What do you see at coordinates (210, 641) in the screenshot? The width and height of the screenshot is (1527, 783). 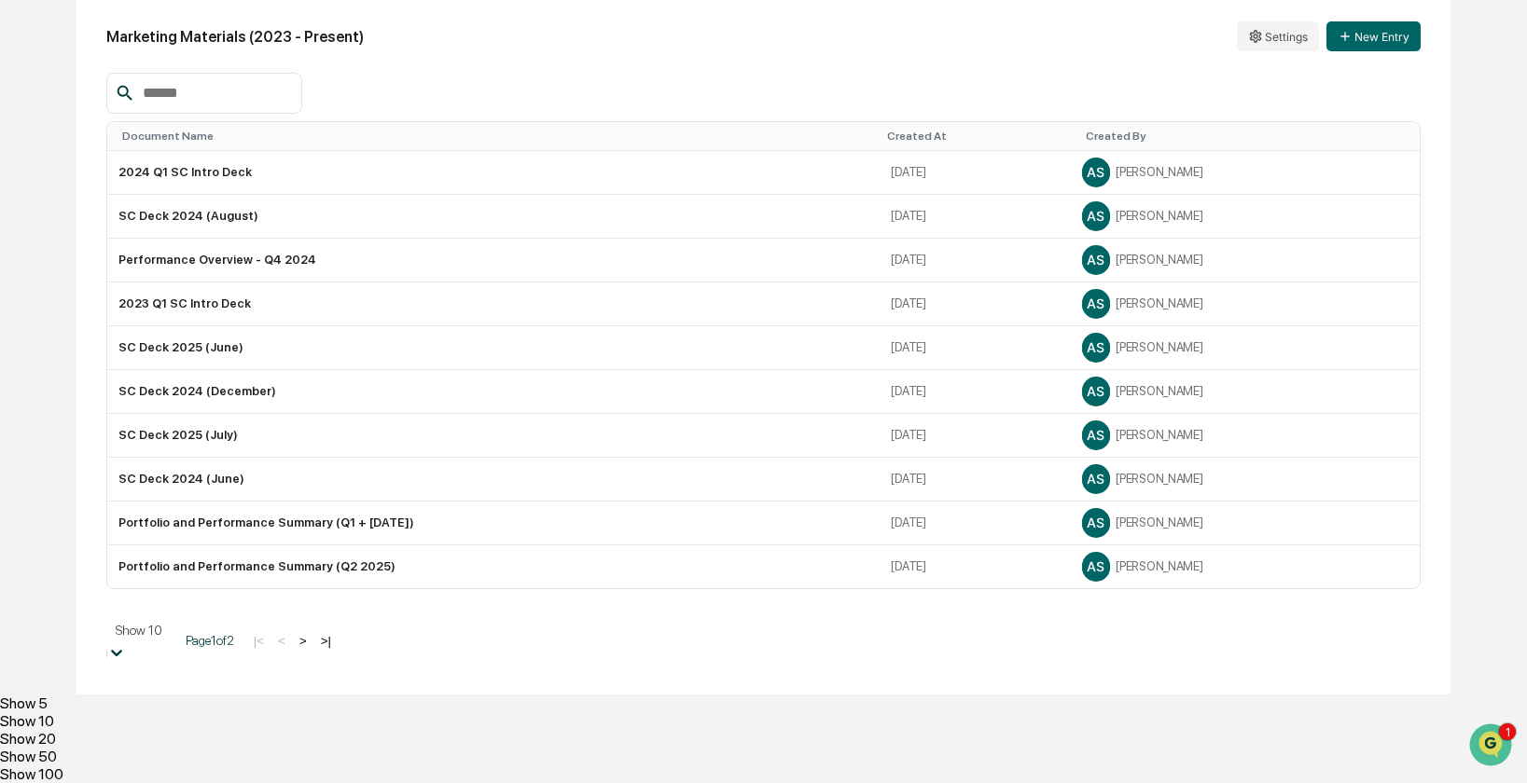 I see `span: Page 1 of 2` at bounding box center [210, 641].